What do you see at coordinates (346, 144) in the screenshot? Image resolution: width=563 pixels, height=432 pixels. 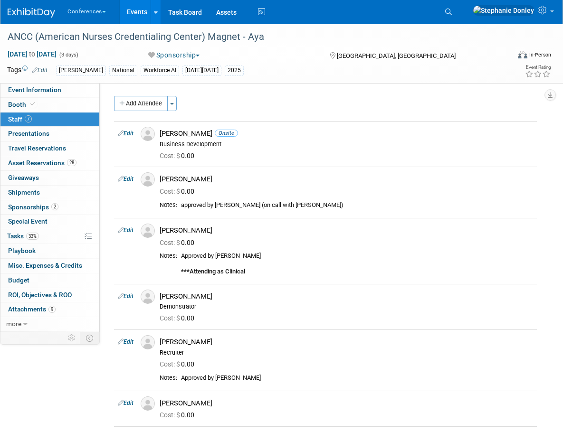 I see `div: Business Development` at bounding box center [346, 144].